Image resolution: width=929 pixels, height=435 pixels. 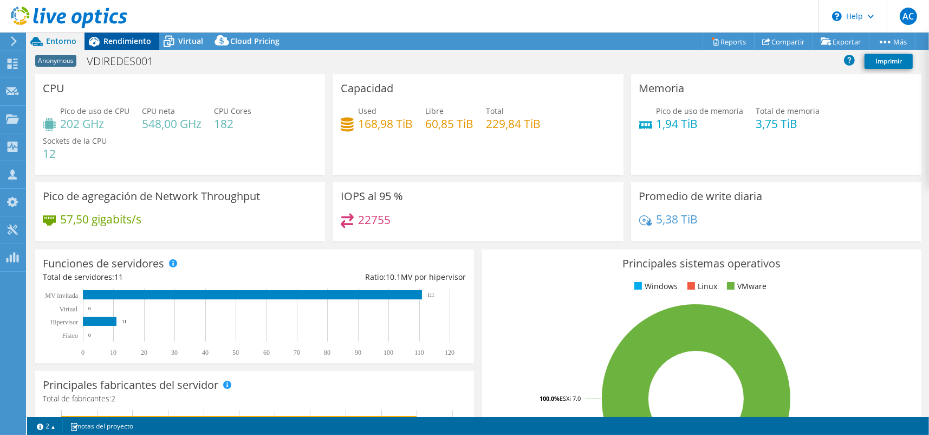 I want to click on text: Virtual, so click(x=69, y=309).